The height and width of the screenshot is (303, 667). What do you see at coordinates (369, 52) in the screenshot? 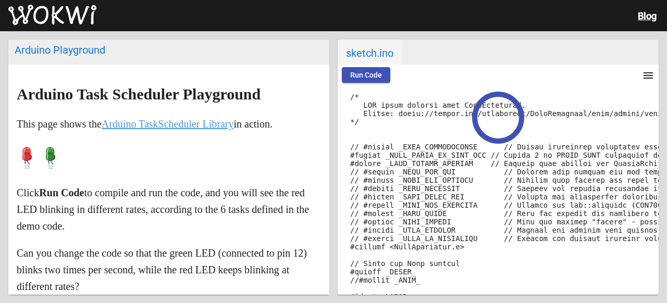
I see `span: sketch.ino` at bounding box center [369, 52].